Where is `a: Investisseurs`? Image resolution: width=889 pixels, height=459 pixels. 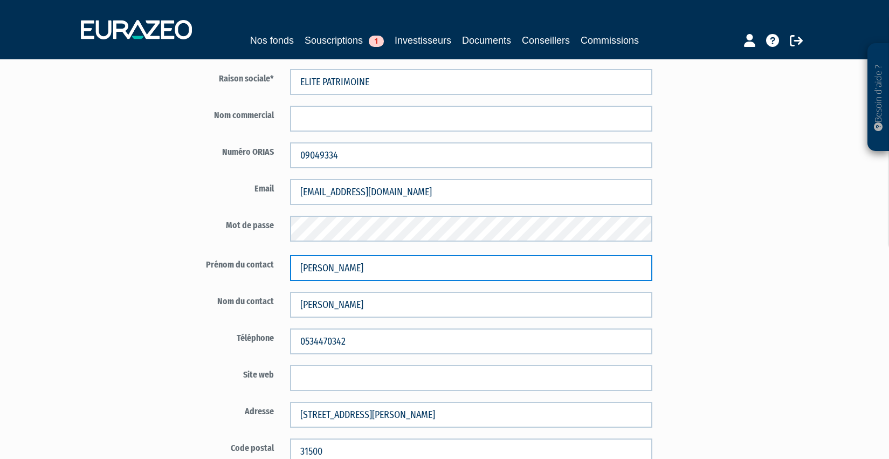
a: Investisseurs is located at coordinates (423, 40).